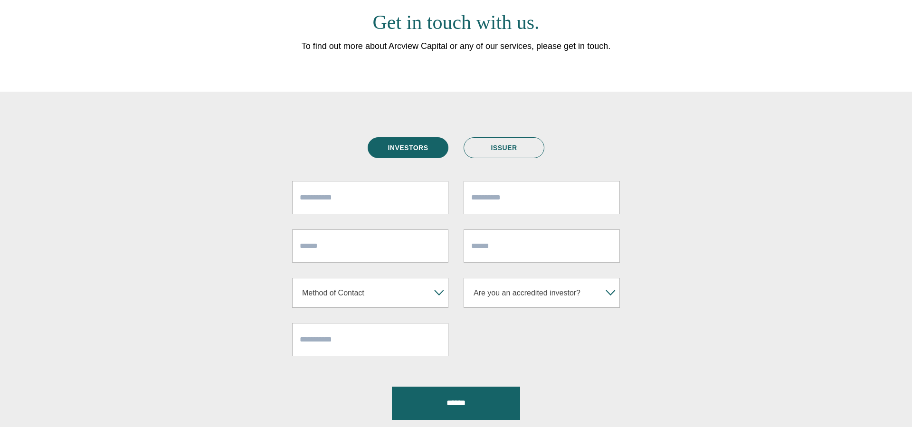  What do you see at coordinates (456, 47) in the screenshot?
I see `p: To find out more about Arcview Capital or any of our services, please get in touch.` at bounding box center [456, 47].